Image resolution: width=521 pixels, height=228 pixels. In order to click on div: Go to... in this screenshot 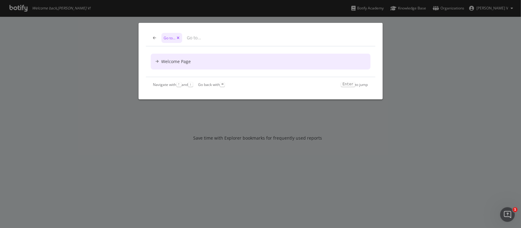, I will do `click(172, 38)`.